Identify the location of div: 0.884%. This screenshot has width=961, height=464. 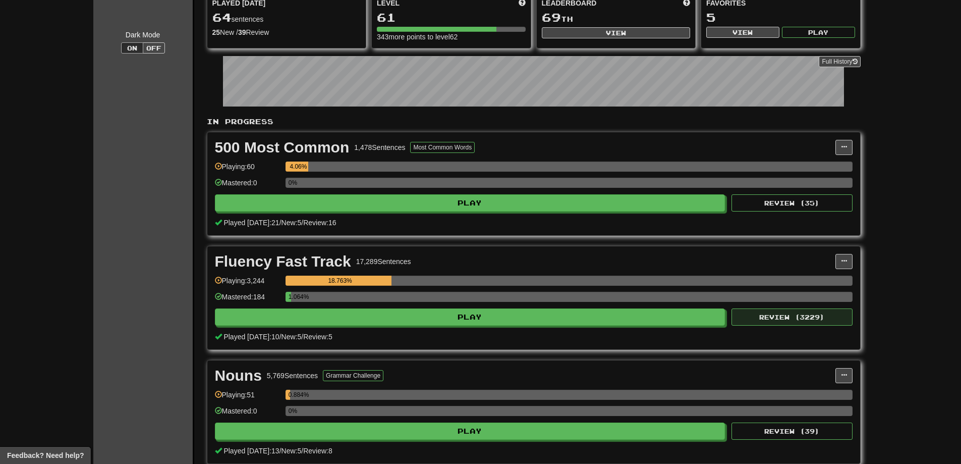
(290, 395).